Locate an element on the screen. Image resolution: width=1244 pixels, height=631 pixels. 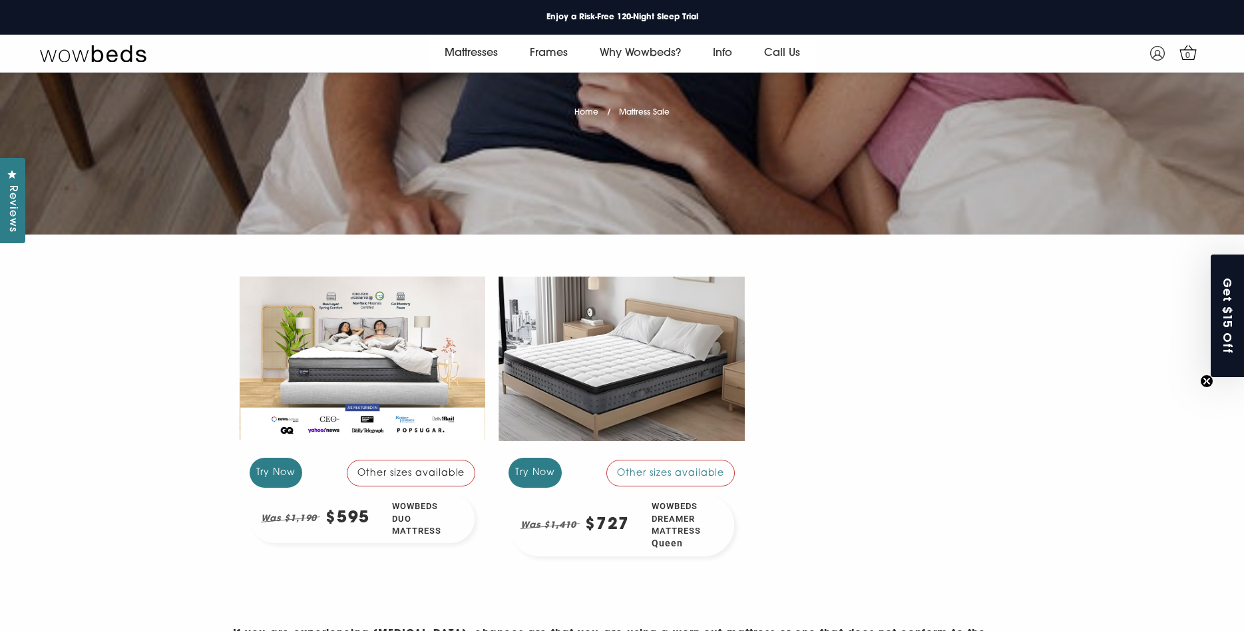
a: Enjoy a Risk-Free 120-Night Sleep Trial is located at coordinates (623, 17).